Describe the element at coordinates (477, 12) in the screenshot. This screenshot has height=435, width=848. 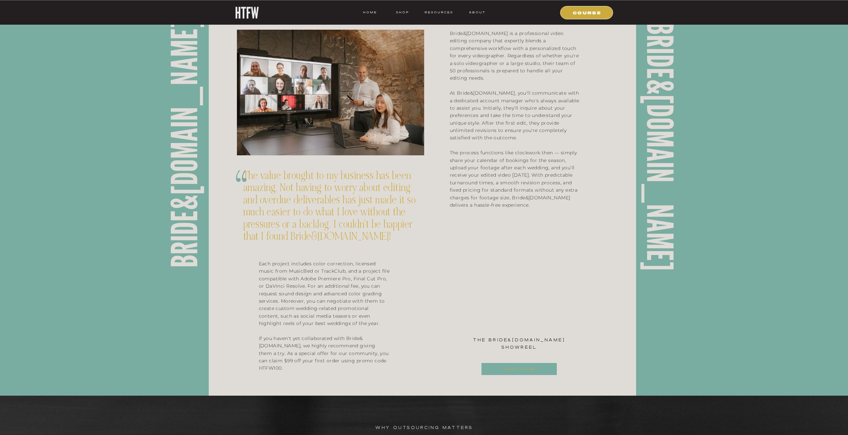
I see `nav: ABOUT` at that location.